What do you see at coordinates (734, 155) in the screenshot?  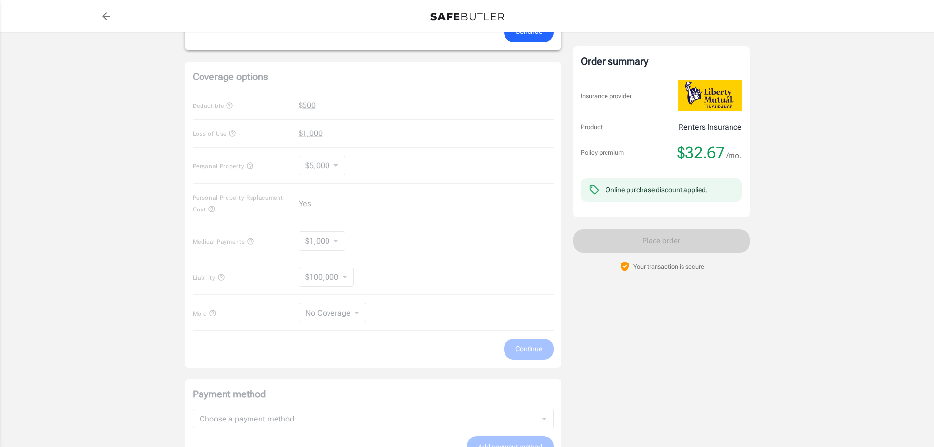 I see `span: /mo.` at bounding box center [734, 155].